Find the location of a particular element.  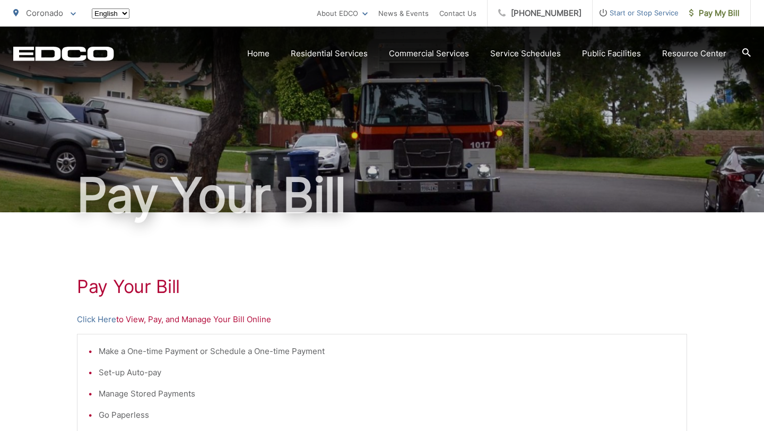

li: Make a One-time Payment or Schedule a One-time Payment is located at coordinates (387, 351).